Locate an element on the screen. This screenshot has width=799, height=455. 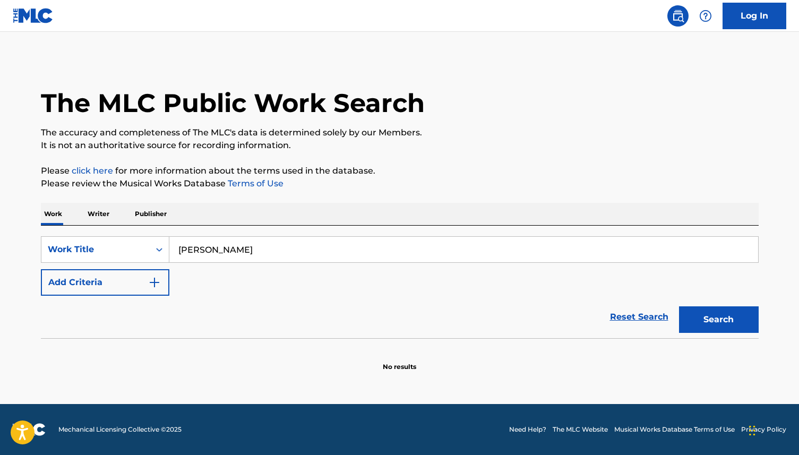
p: Work is located at coordinates (53, 214).